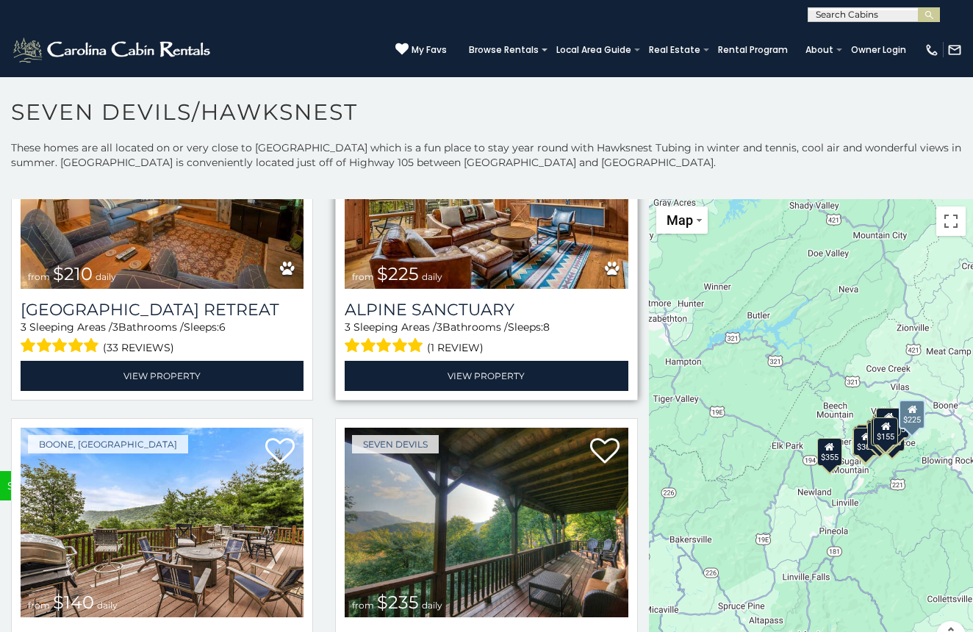 This screenshot has width=973, height=632. What do you see at coordinates (486, 309) in the screenshot?
I see `h3: Alpine Sanctuary` at bounding box center [486, 309].